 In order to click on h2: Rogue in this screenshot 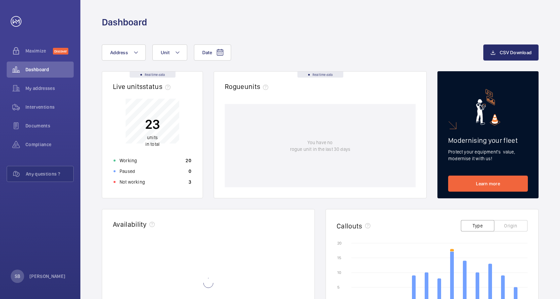, I will do `click(248, 86)`.